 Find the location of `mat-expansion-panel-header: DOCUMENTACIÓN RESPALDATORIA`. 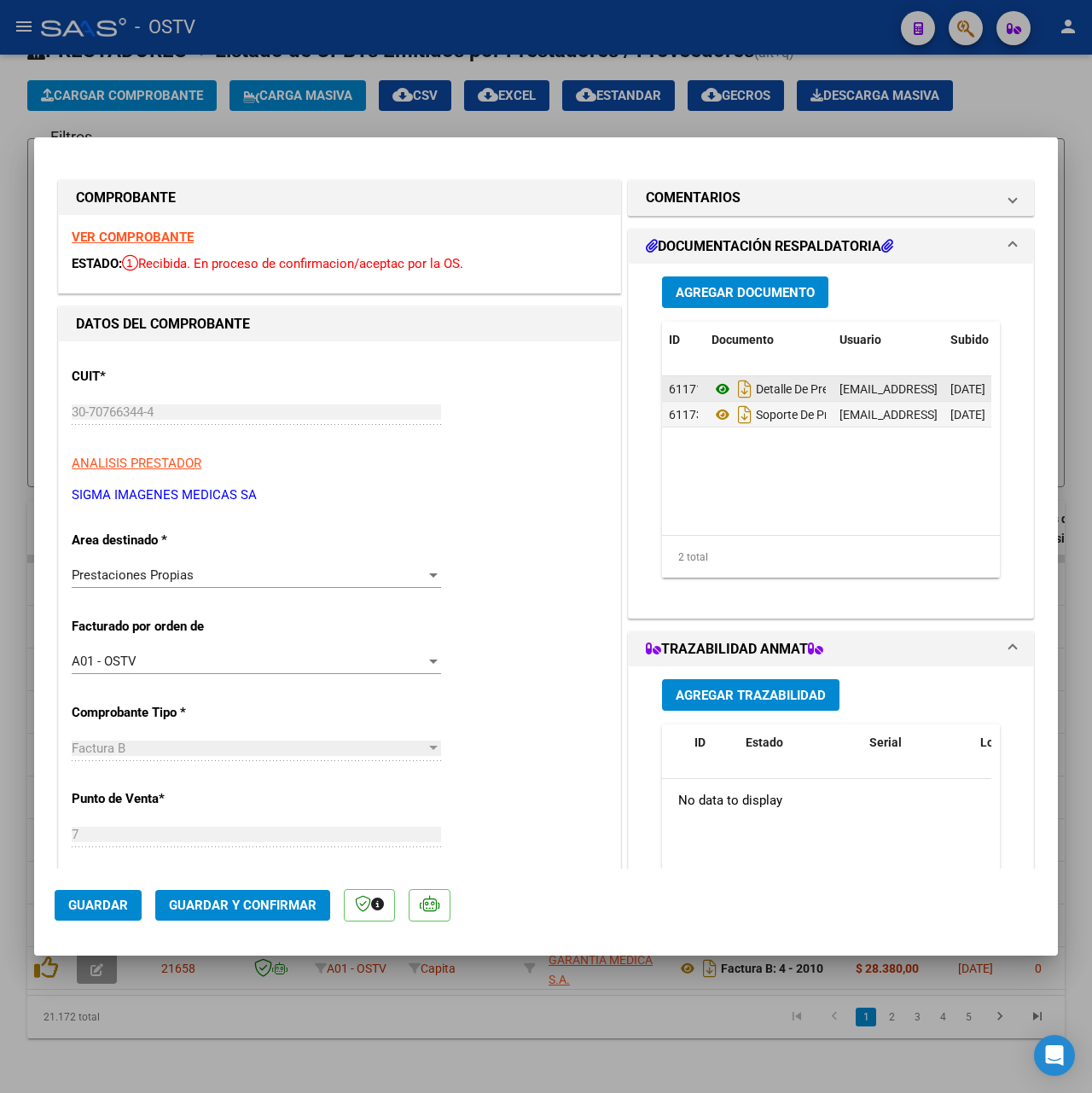

mat-expansion-panel-header: DOCUMENTACIÓN RESPALDATORIA is located at coordinates (831, 247).